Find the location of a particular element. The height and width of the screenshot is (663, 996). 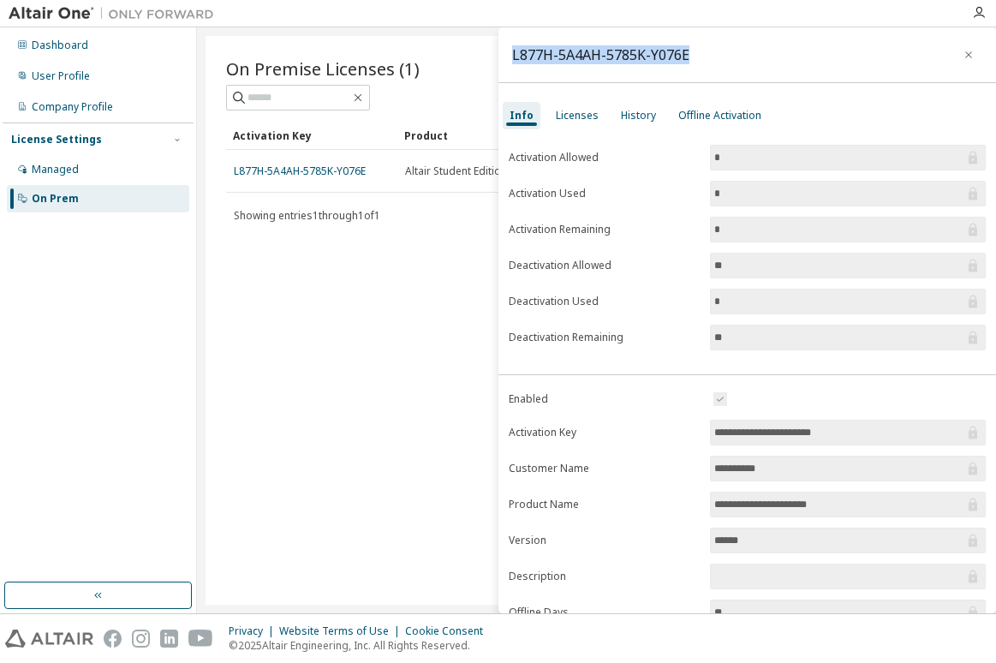

label: Enabled is located at coordinates (604, 399).